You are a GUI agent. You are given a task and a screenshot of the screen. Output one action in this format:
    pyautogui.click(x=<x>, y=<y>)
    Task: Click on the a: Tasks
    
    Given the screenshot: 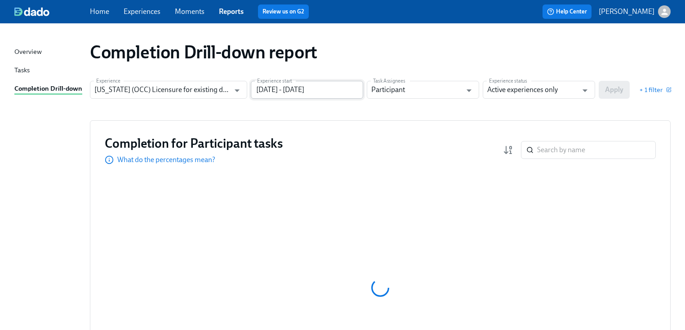 What is the action you would take?
    pyautogui.click(x=49, y=71)
    